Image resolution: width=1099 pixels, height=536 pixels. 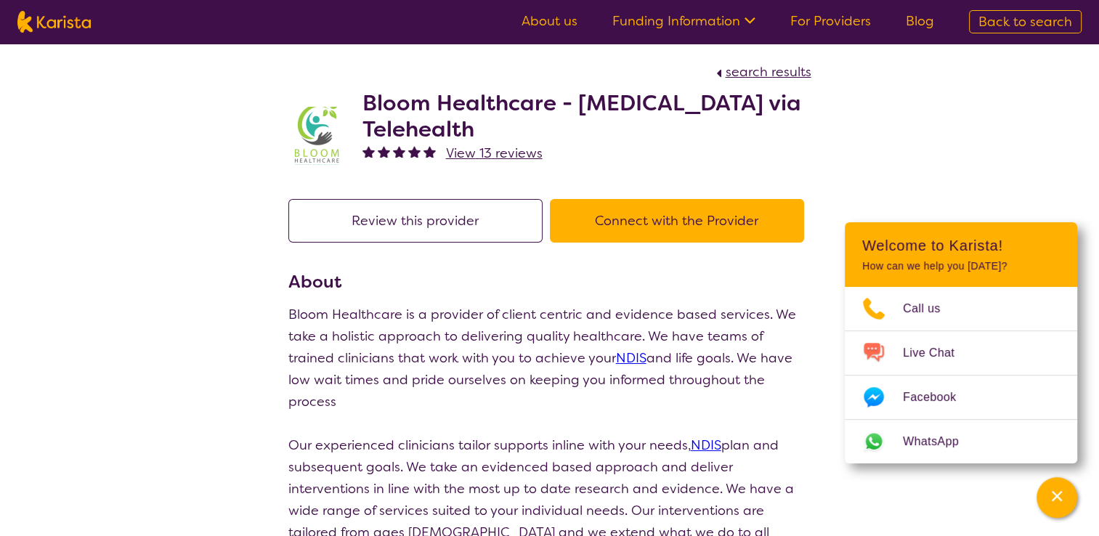 What do you see at coordinates (684, 21) in the screenshot?
I see `a: Funding Information` at bounding box center [684, 21].